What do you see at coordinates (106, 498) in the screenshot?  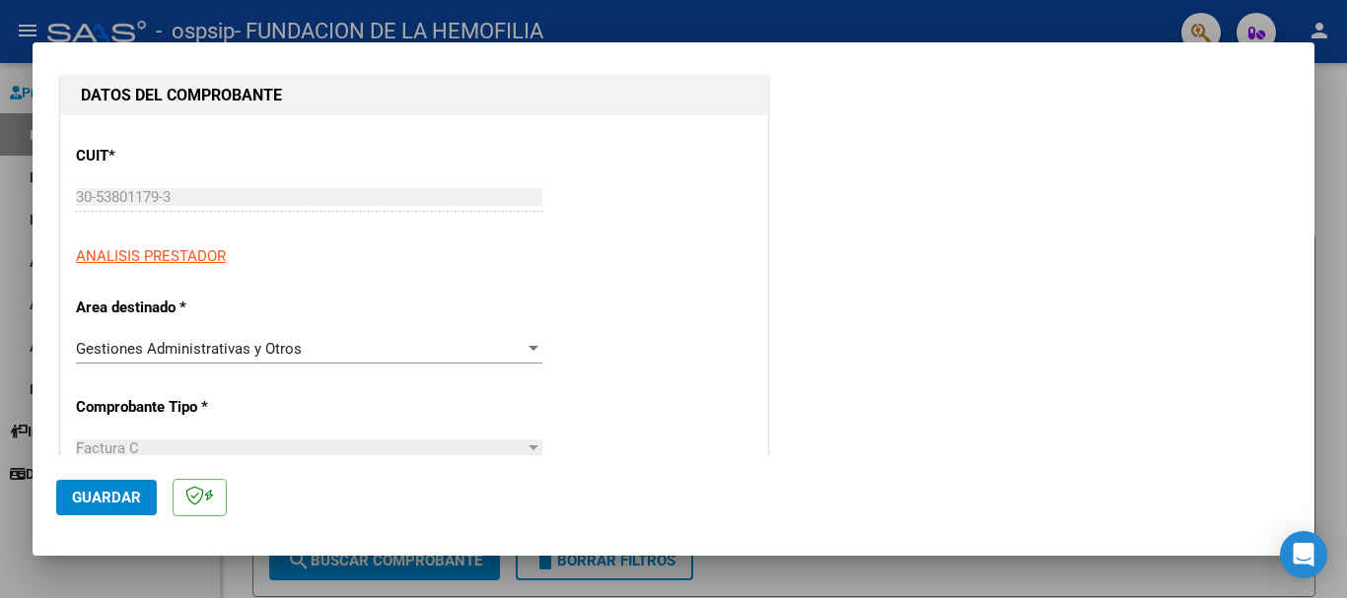 I see `span: Guardar` at bounding box center [106, 498].